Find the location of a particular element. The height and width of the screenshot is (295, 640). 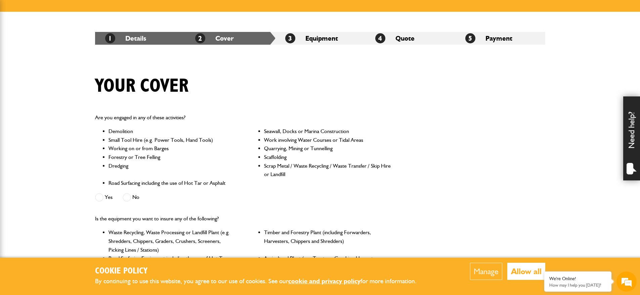

li: Quote is located at coordinates (410, 38).